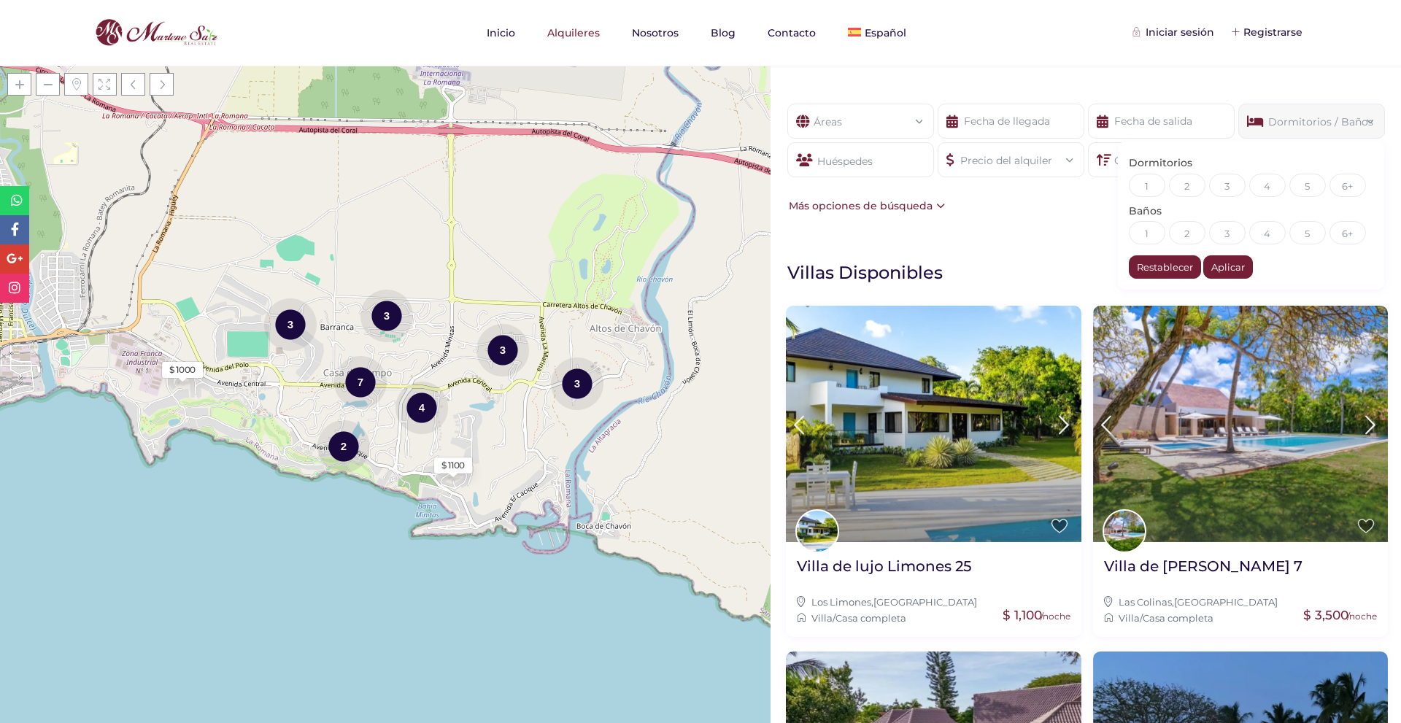 The height and width of the screenshot is (723, 1401). Describe the element at coordinates (865, 206) in the screenshot. I see `div: Más opciones de búsqueda` at that location.